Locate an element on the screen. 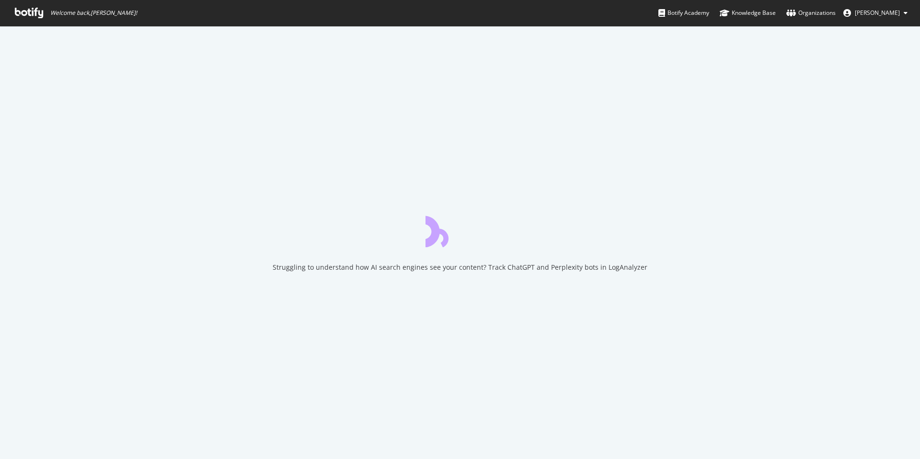 Image resolution: width=920 pixels, height=459 pixels. span: Colin Ma is located at coordinates (877, 12).